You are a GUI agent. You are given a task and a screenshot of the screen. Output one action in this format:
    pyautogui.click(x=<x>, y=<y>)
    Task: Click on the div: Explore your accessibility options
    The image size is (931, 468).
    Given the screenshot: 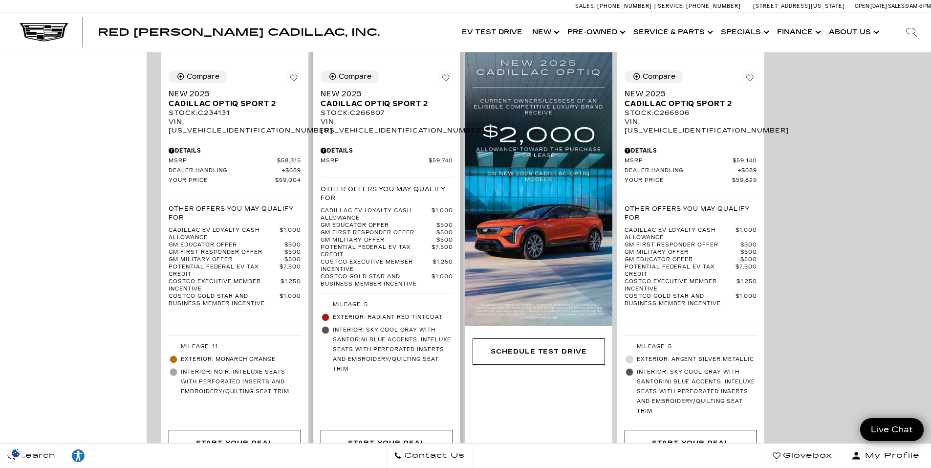 What is the action you would take?
    pyautogui.click(x=78, y=456)
    